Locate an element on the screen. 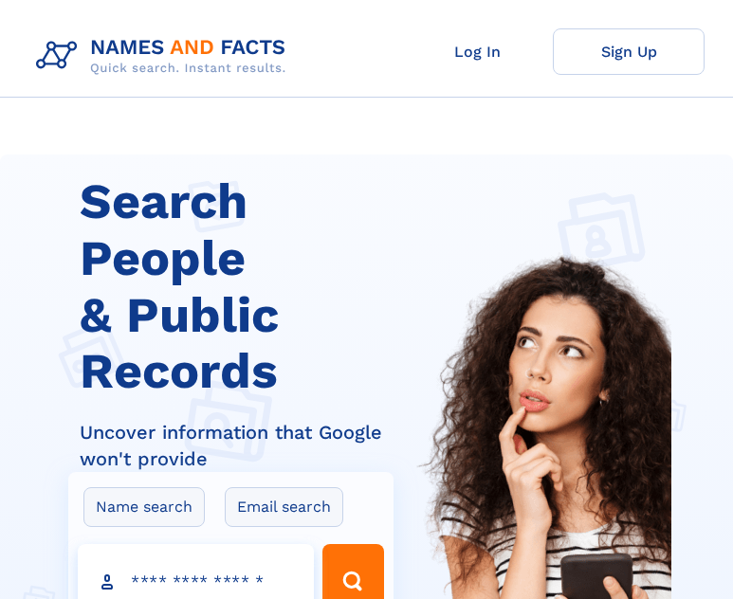 The width and height of the screenshot is (733, 599). a: Log In is located at coordinates (477, 51).